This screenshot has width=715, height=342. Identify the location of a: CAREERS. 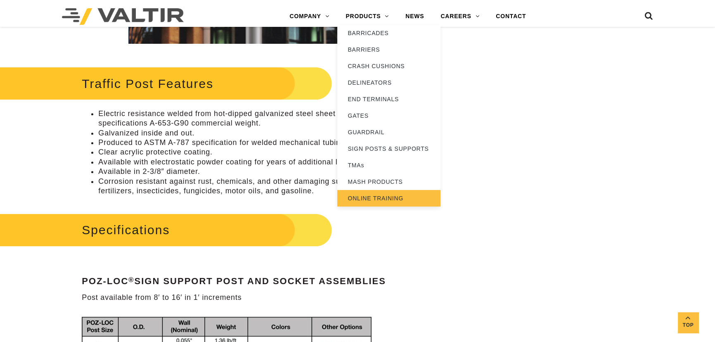
(460, 17).